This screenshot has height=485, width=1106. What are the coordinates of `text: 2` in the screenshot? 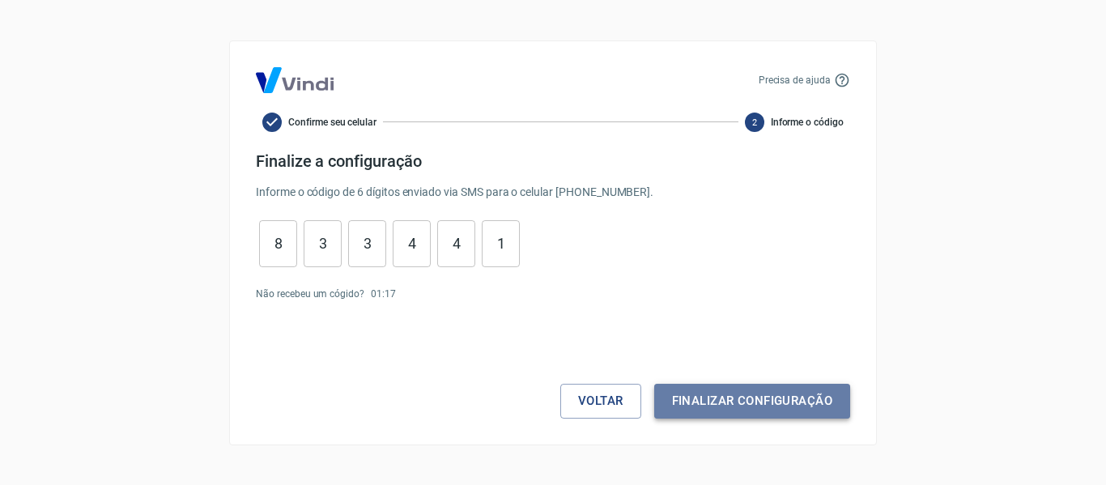 It's located at (755, 121).